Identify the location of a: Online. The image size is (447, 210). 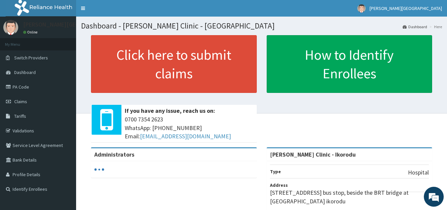
(31, 32).